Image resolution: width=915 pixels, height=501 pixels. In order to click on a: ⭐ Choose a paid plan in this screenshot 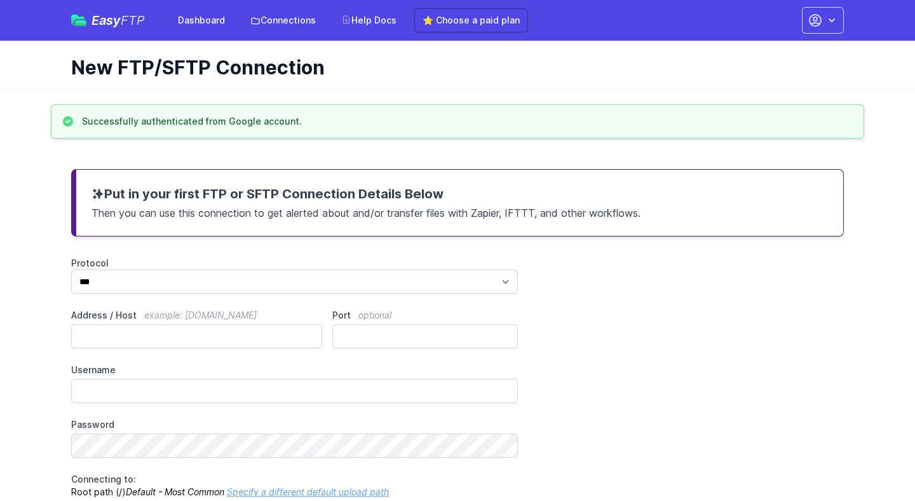, I will do `click(471, 20)`.